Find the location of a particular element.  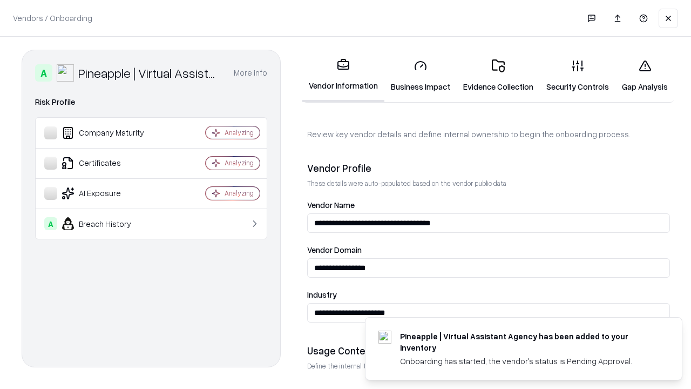

div: Certificates is located at coordinates (108, 163).